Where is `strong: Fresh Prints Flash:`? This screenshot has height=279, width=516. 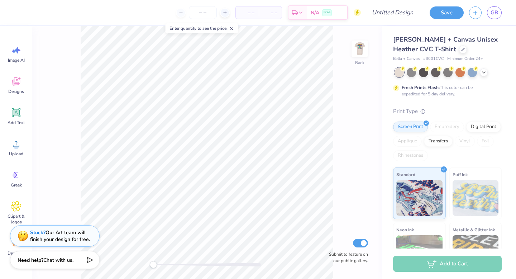
strong: Fresh Prints Flash: is located at coordinates (421, 87).